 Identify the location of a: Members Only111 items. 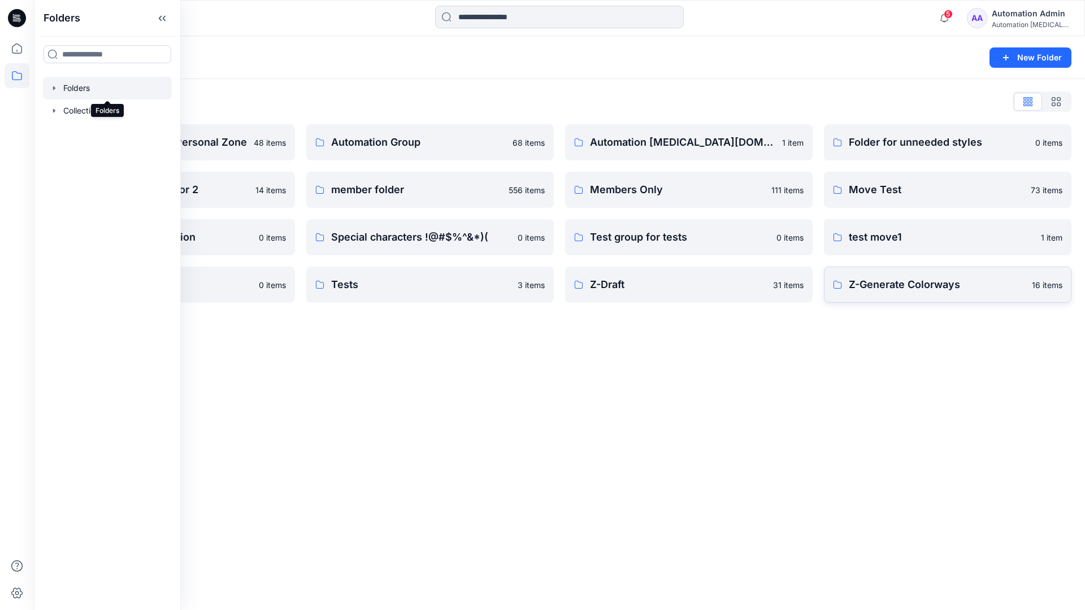
(689, 190).